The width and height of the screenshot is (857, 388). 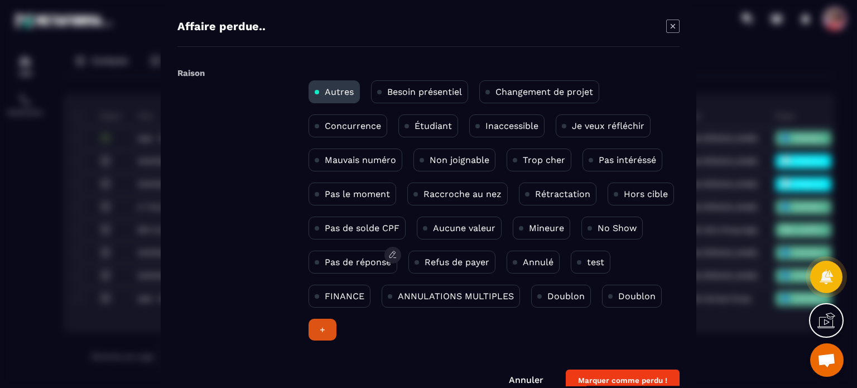 I want to click on p: Pas intéréssé, so click(x=627, y=159).